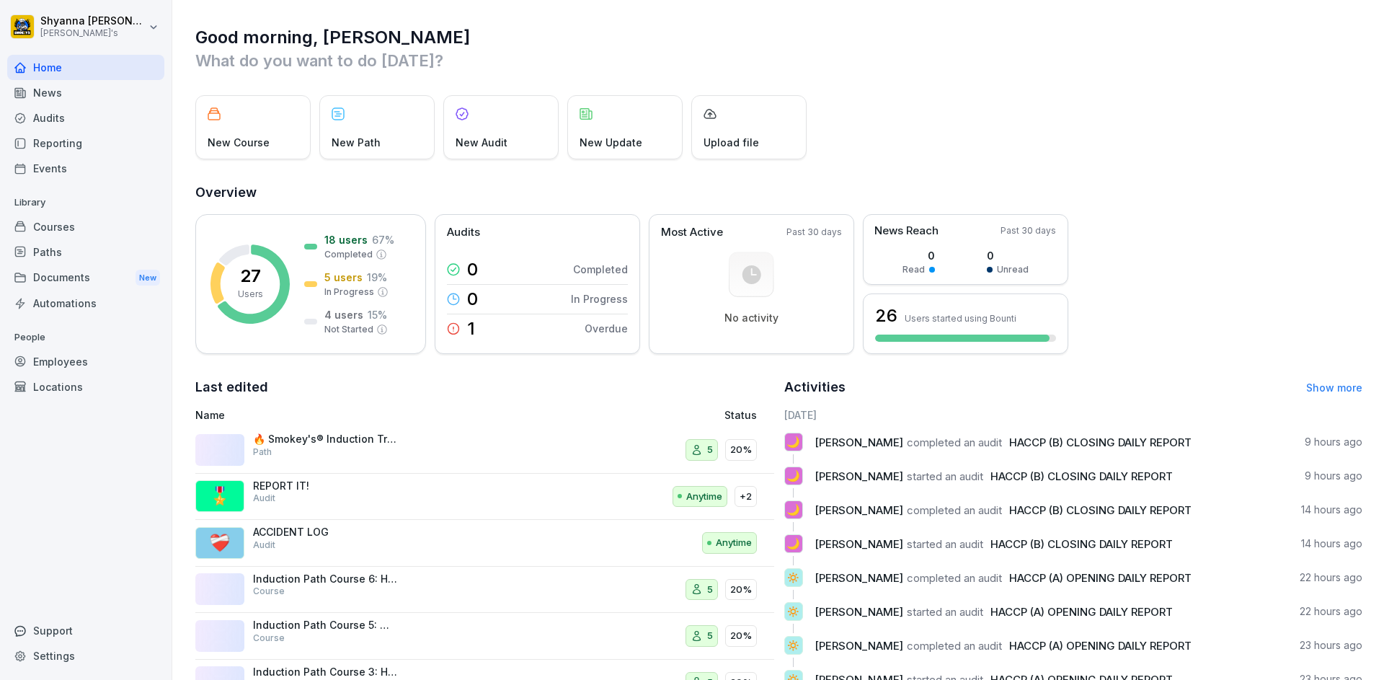 The height and width of the screenshot is (680, 1384). I want to click on p: New Update, so click(610, 142).